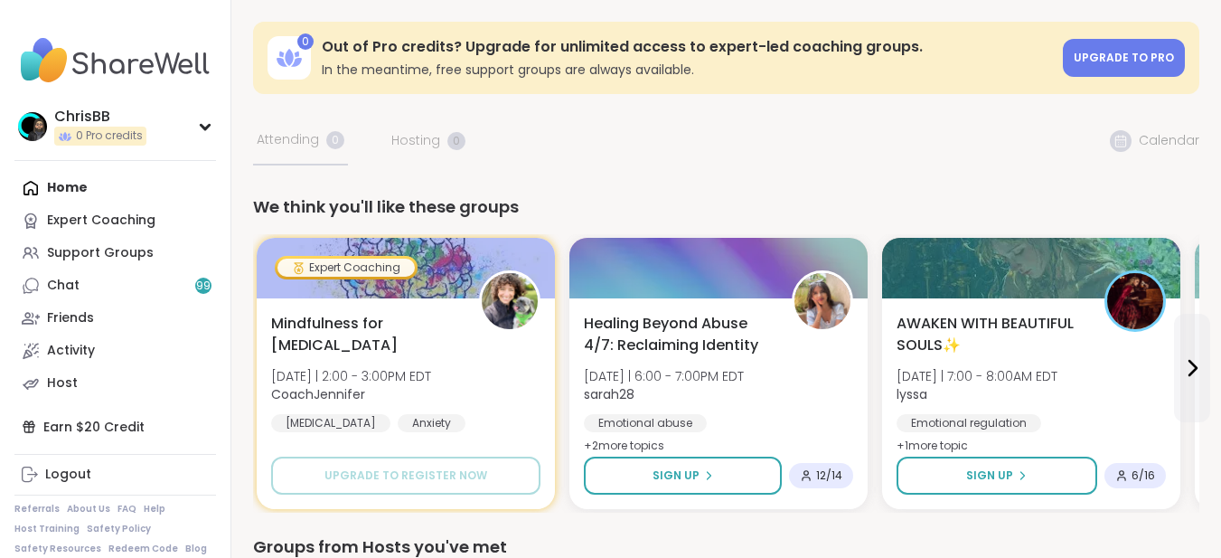  What do you see at coordinates (115, 427) in the screenshot?
I see `div: Earn $20 Credit` at bounding box center [115, 427].